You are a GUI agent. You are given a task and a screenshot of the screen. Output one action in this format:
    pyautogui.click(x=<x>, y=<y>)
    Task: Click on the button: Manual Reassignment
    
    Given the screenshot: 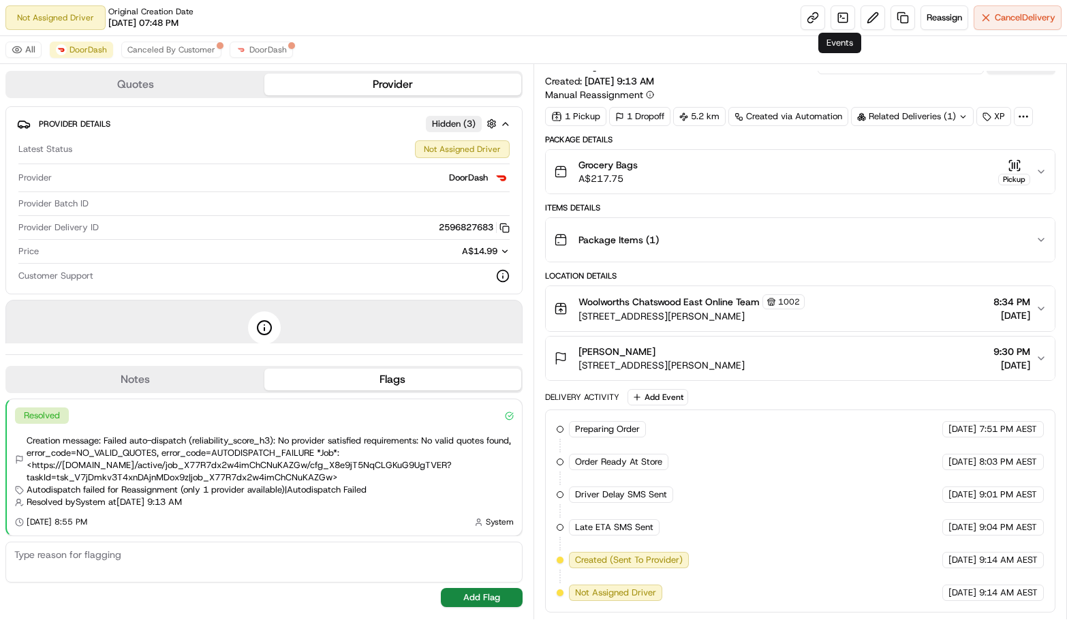 What is the action you would take?
    pyautogui.click(x=600, y=95)
    